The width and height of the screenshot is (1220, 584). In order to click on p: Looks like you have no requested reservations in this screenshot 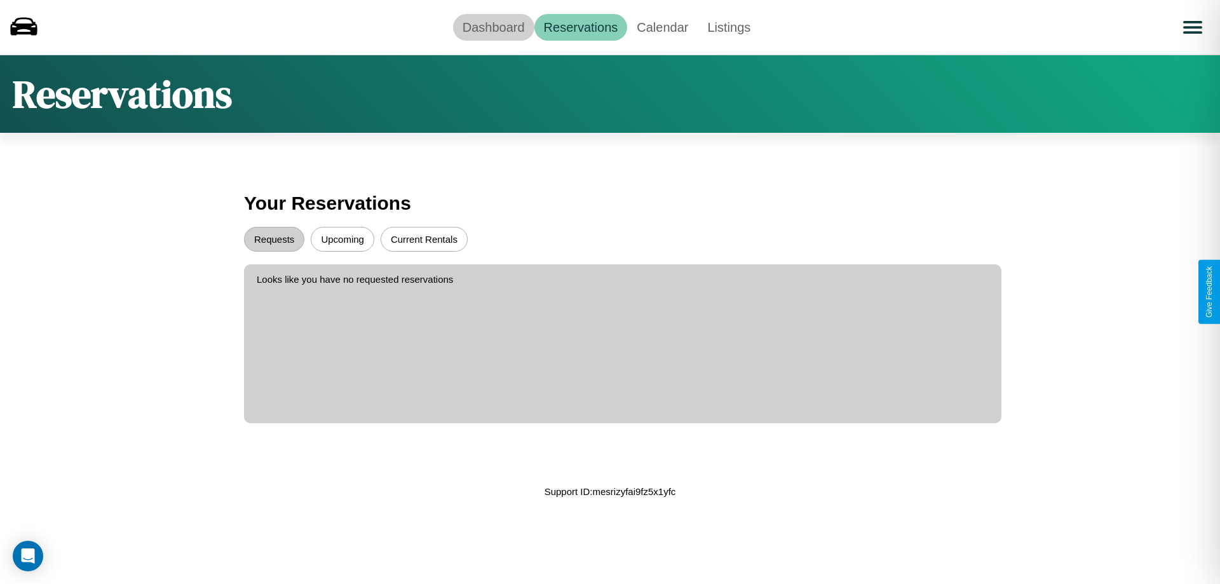, I will do `click(623, 279)`.